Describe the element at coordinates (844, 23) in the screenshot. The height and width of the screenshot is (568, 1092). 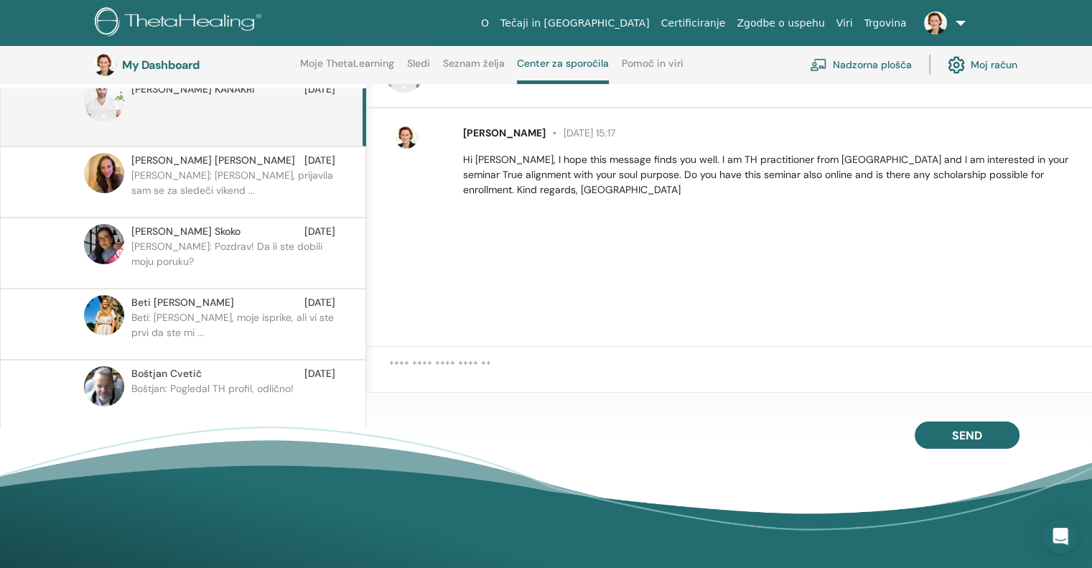
I see `a: Viri` at that location.